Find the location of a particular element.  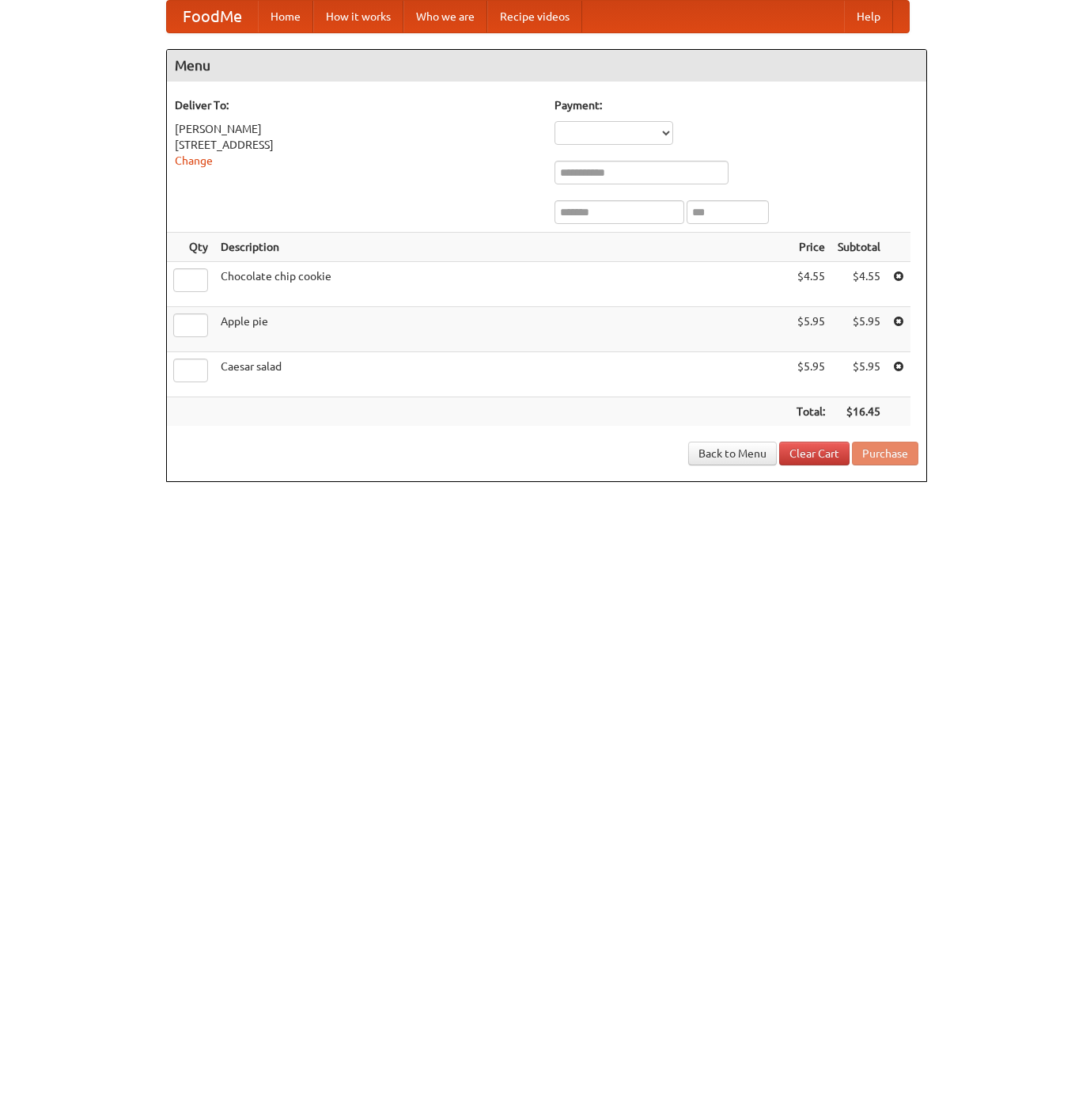

th: Total: is located at coordinates (811, 411).